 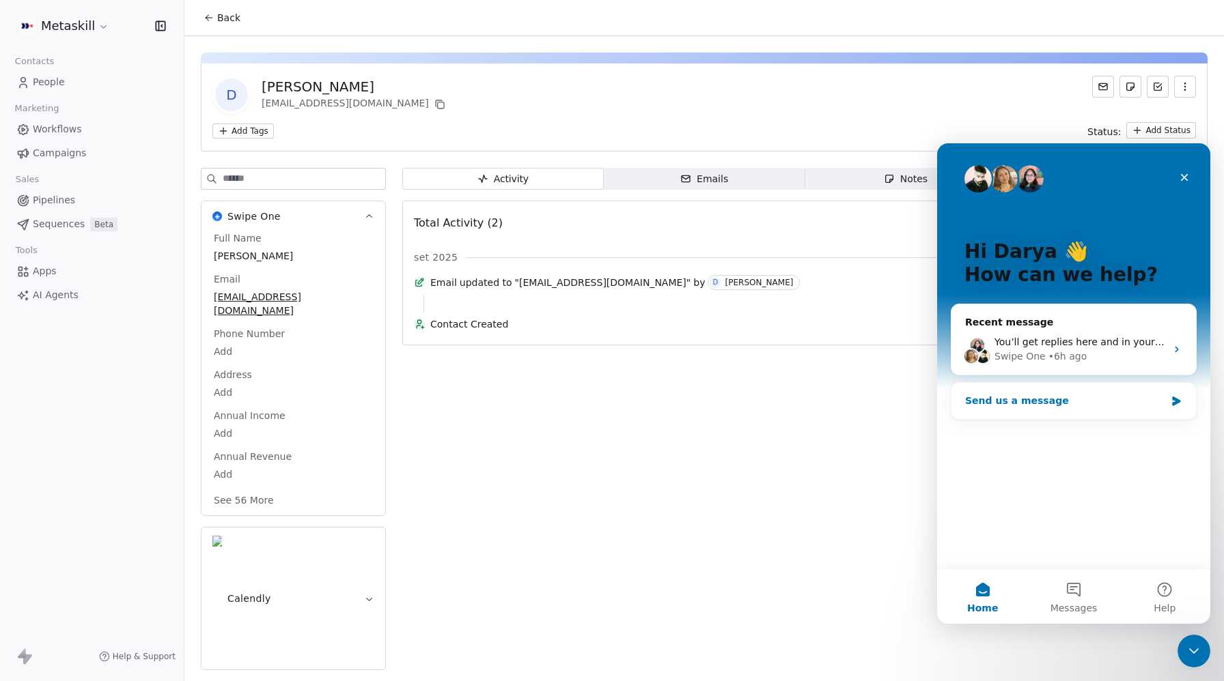 I want to click on a: Workflows, so click(x=91, y=129).